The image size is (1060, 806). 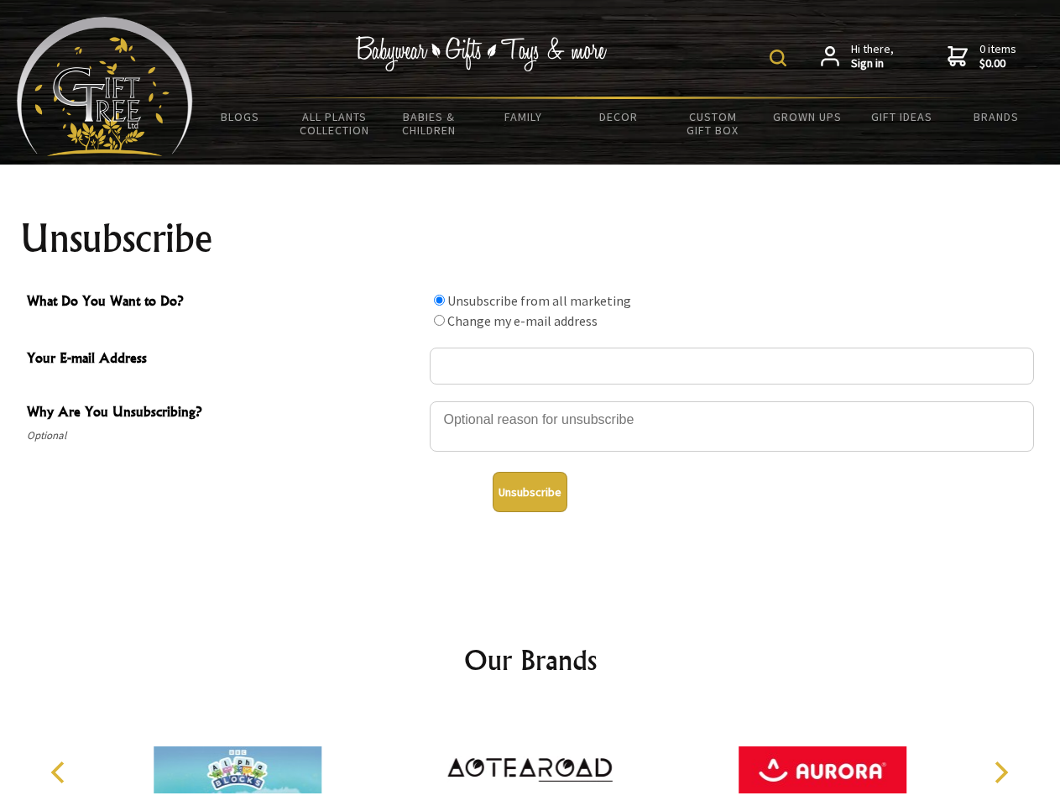 I want to click on textarea: Why Are You Unsubscribing?, so click(x=732, y=426).